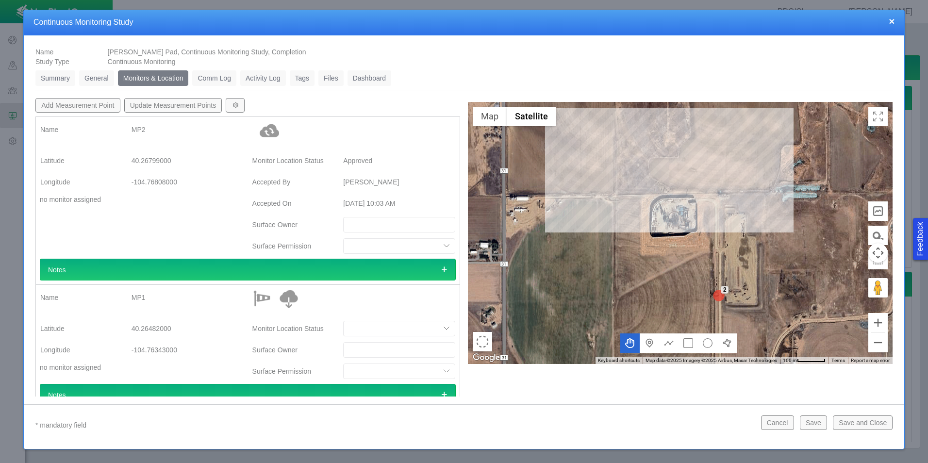  Describe the element at coordinates (669, 343) in the screenshot. I see `button: Draw a multipoint line` at that location.